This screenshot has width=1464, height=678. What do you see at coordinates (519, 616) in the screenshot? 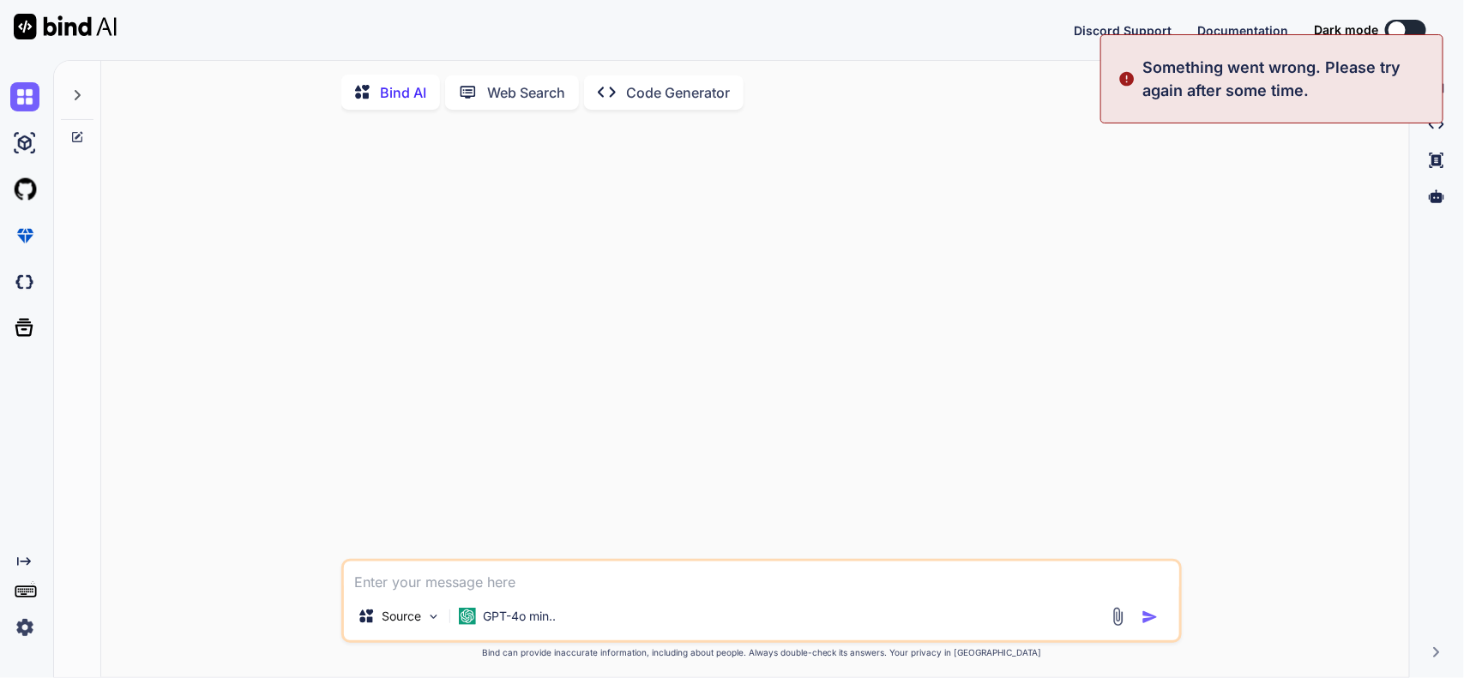
I see `p: GPT-4o min..` at bounding box center [519, 616].